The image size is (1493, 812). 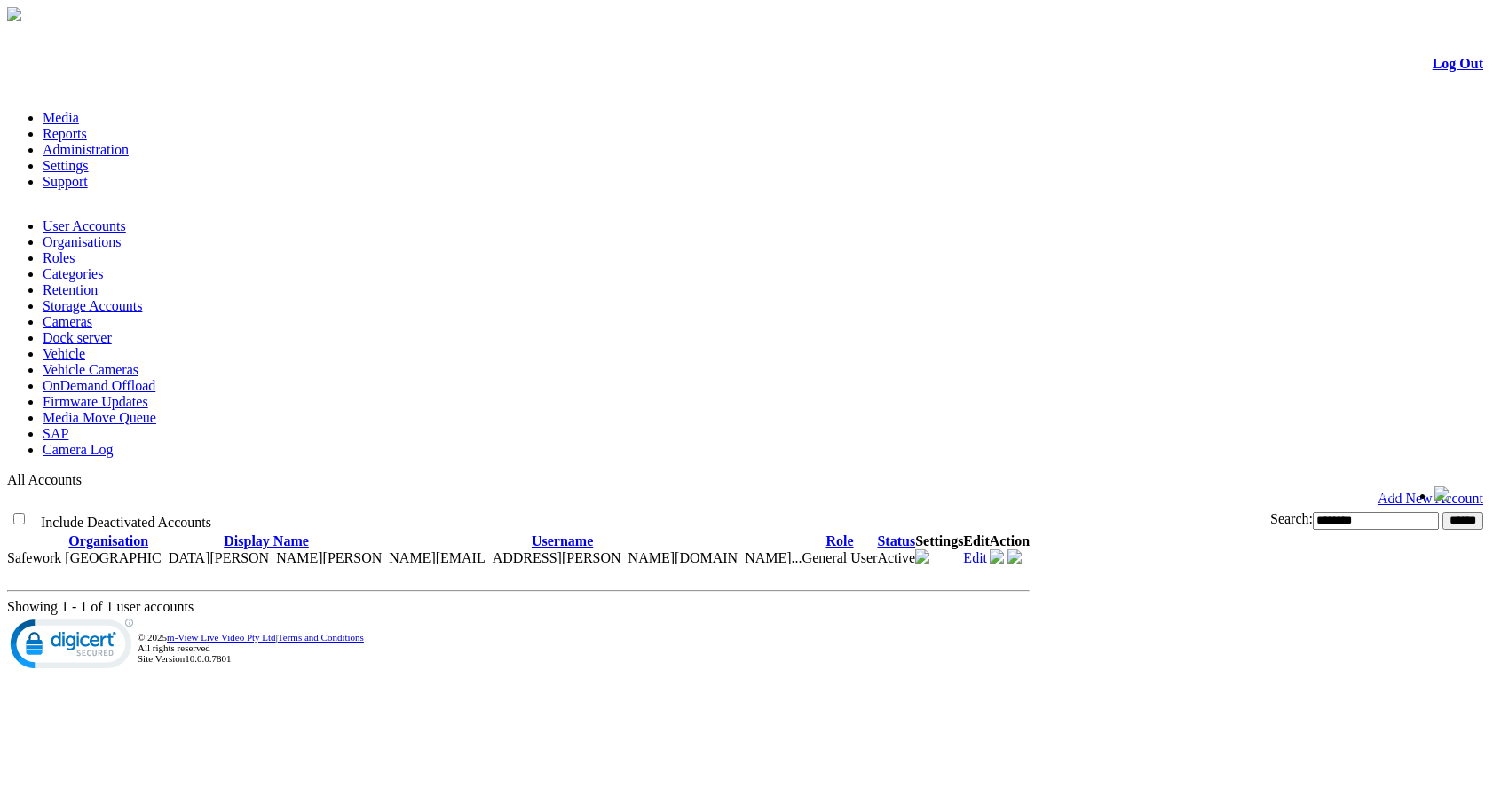 What do you see at coordinates (92, 306) in the screenshot?
I see `a: Storage Accounts` at bounding box center [92, 306].